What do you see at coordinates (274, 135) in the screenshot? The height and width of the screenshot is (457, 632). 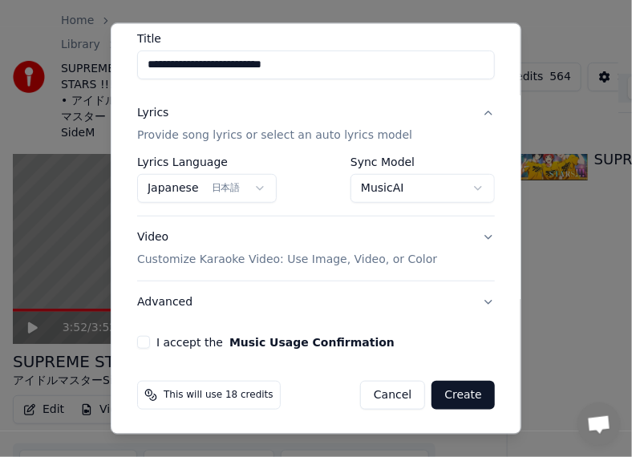 I see `p: Provide song lyrics or select an auto lyrics model` at bounding box center [274, 135].